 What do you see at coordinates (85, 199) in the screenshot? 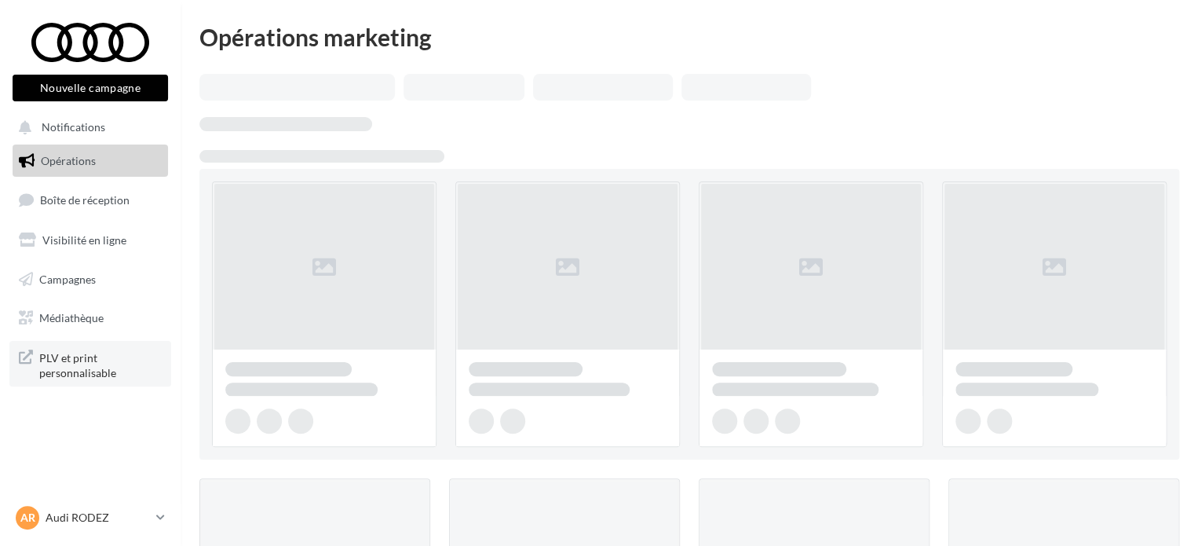
I see `span: Boîte de réception` at bounding box center [85, 199].